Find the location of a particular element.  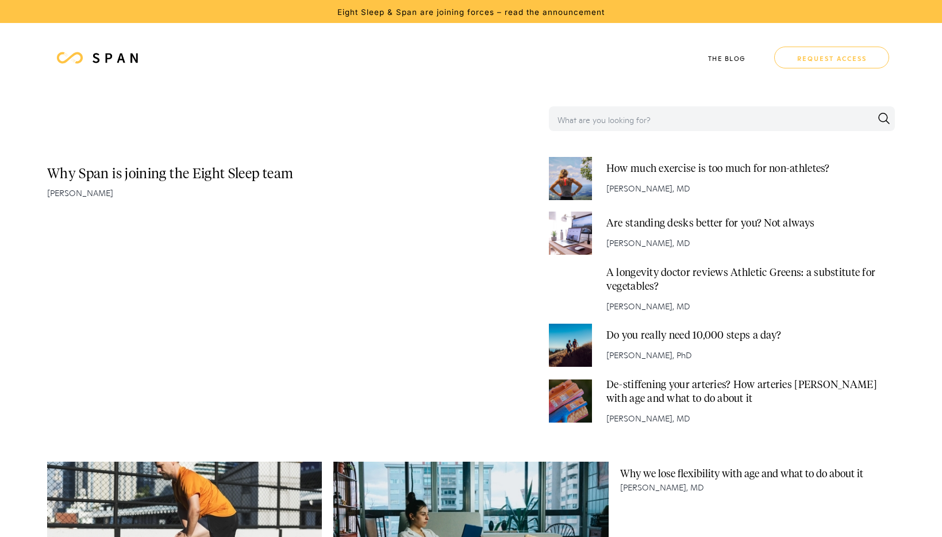

input: What are you looking for? is located at coordinates (712, 118).